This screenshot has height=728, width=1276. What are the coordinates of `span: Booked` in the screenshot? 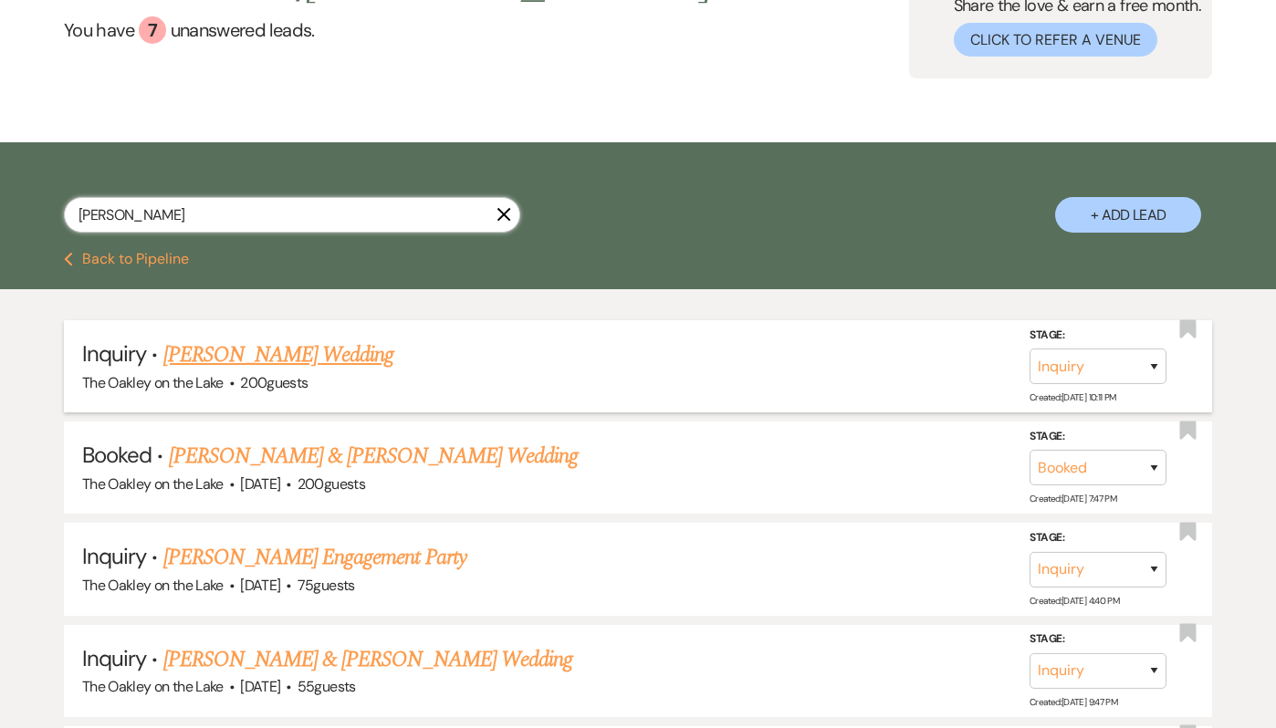 It's located at (117, 455).